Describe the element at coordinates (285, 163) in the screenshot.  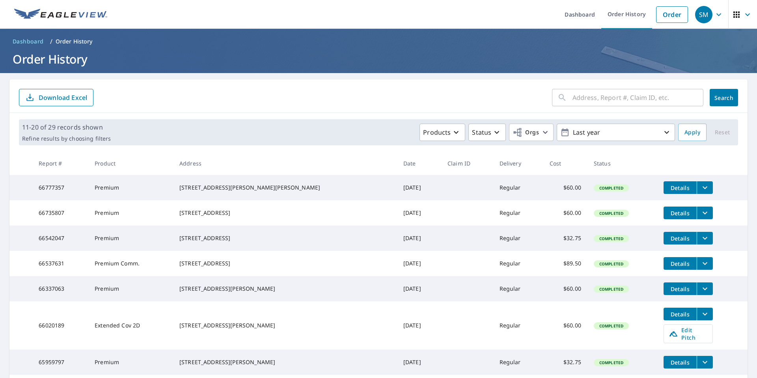
I see `th: Address` at that location.